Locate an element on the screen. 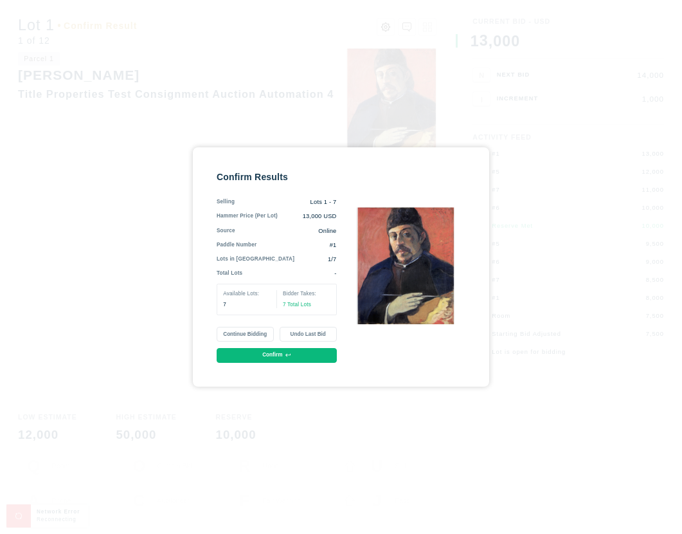 Image resolution: width=682 pixels, height=534 pixels. div: Selling is located at coordinates (226, 202).